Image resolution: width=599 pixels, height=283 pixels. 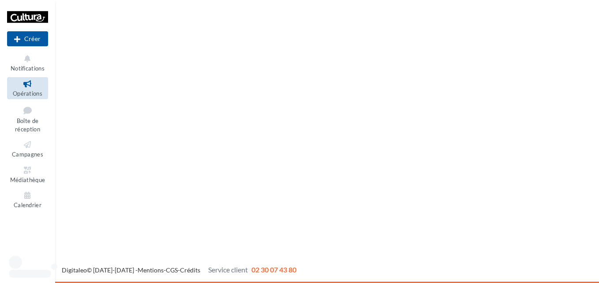 I want to click on a: Boîte de réception, so click(x=27, y=119).